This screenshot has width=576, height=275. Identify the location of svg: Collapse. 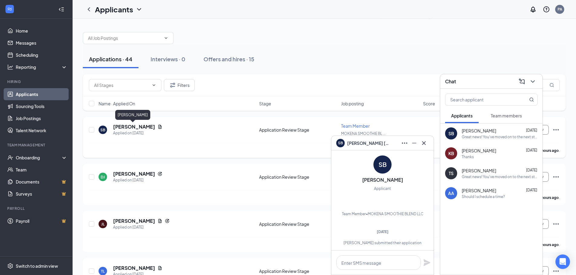
(61, 9).